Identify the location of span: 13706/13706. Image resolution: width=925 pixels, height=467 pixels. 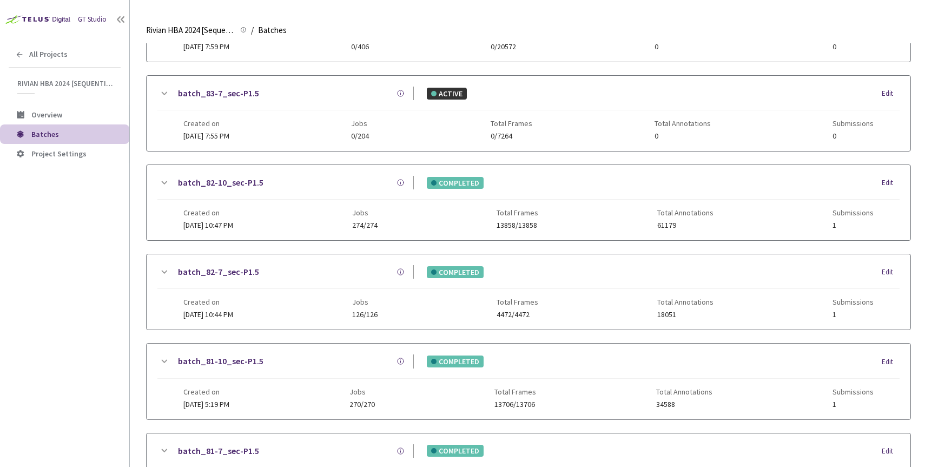
(515, 404).